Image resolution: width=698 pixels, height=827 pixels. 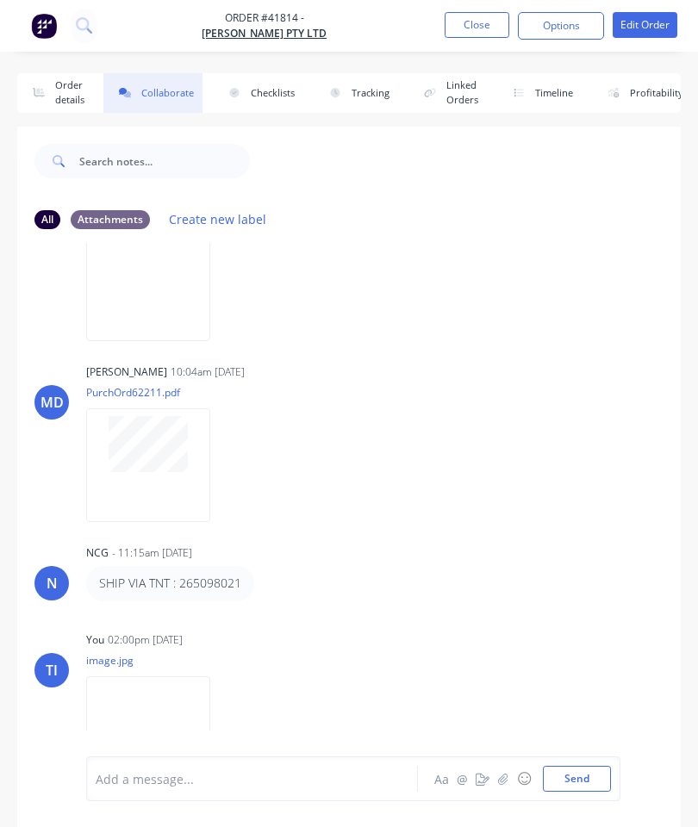 What do you see at coordinates (152, 93) in the screenshot?
I see `button: Collaborate` at bounding box center [152, 93].